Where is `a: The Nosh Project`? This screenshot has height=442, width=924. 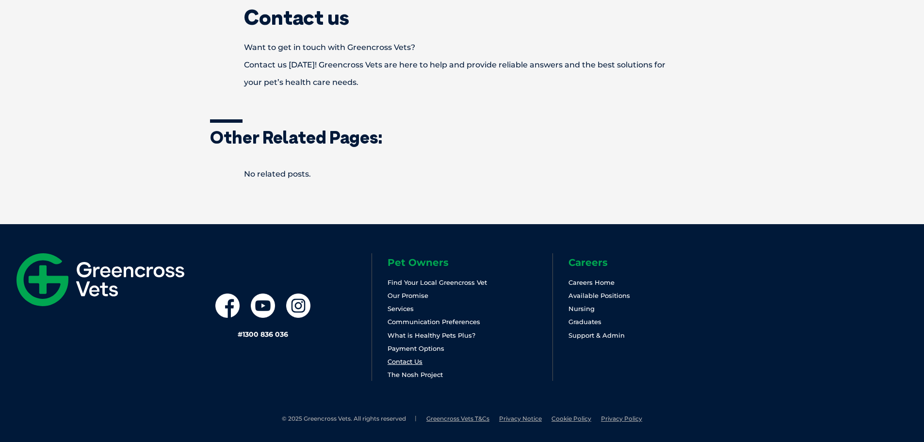 a: The Nosh Project is located at coordinates (415, 374).